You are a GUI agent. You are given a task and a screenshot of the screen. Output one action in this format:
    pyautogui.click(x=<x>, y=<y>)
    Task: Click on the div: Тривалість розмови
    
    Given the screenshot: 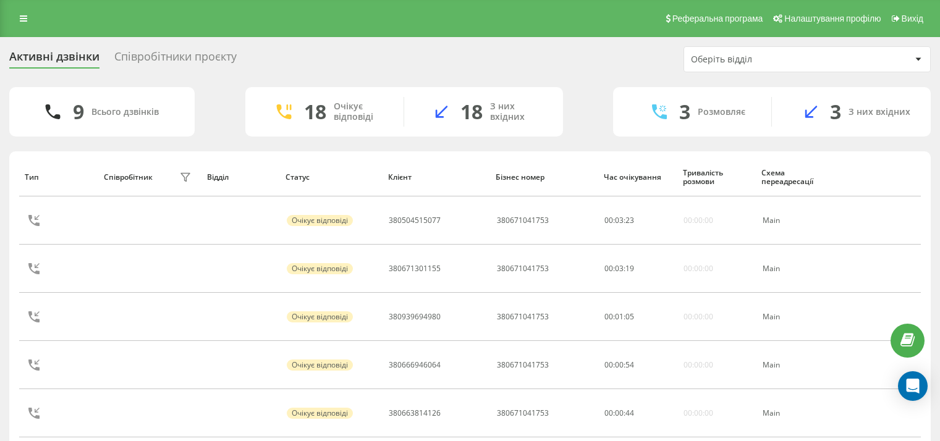 What is the action you would take?
    pyautogui.click(x=716, y=177)
    